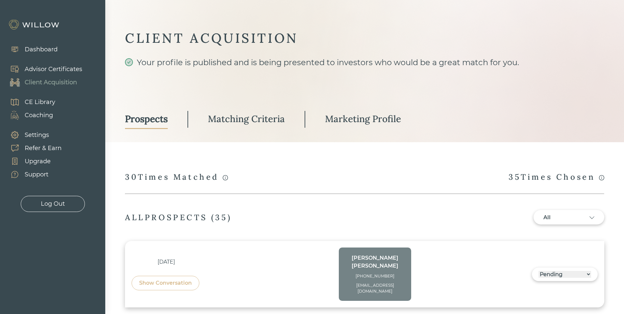 Image resolution: width=624 pixels, height=314 pixels. Describe the element at coordinates (53, 204) in the screenshot. I see `div: Log Out` at that location.